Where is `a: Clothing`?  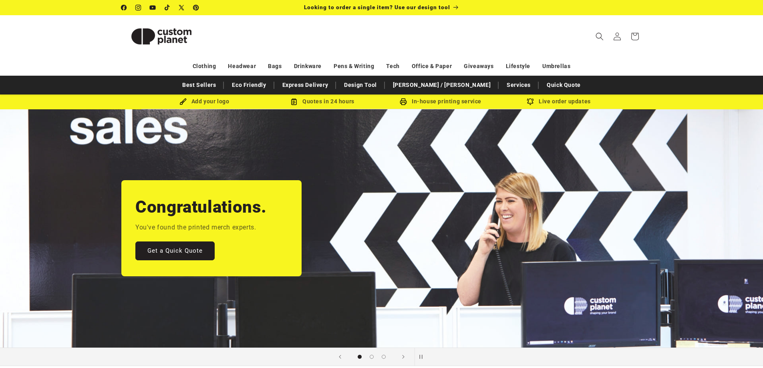 a: Clothing is located at coordinates (204, 66).